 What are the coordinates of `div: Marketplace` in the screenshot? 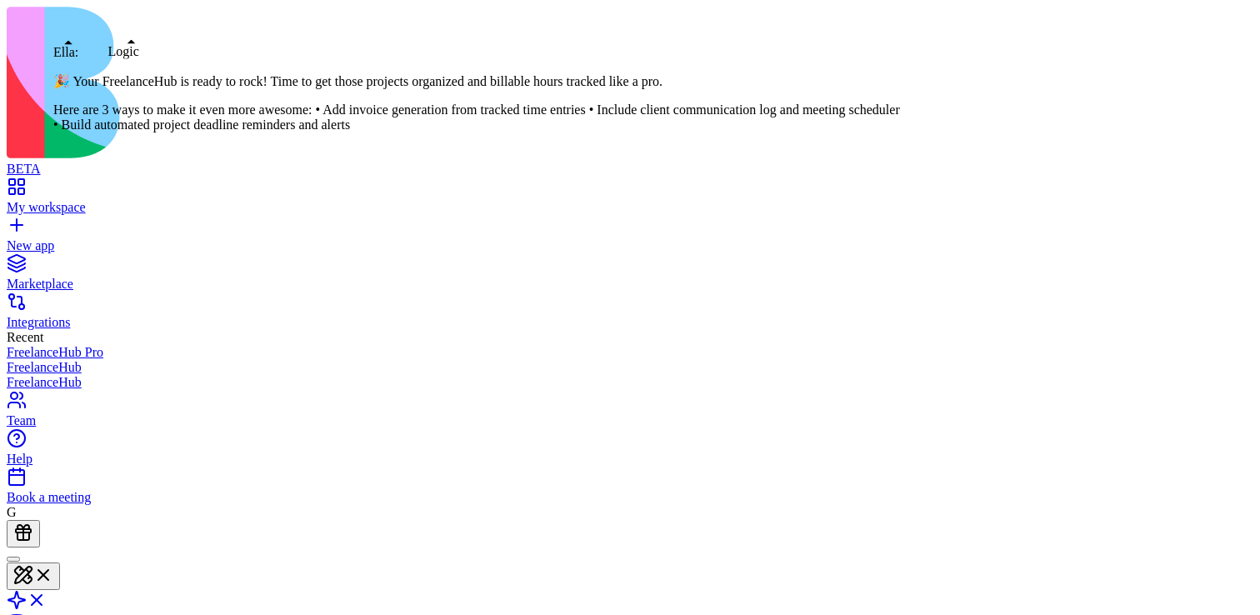 It's located at (630, 284).